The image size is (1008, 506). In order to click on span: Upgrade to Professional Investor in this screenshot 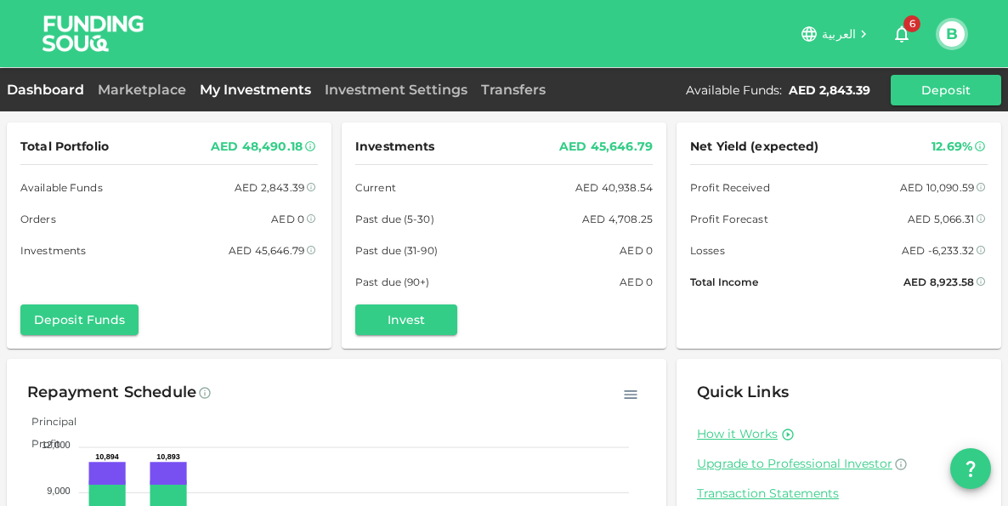, I will do `click(795, 463)`.